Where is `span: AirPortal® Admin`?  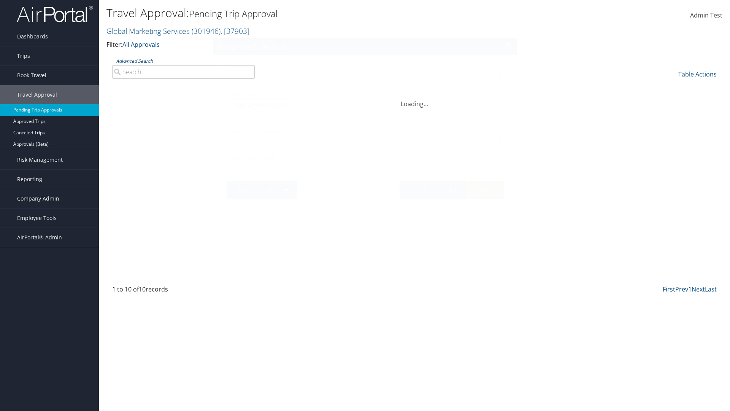
span: AirPortal® Admin is located at coordinates (40, 237).